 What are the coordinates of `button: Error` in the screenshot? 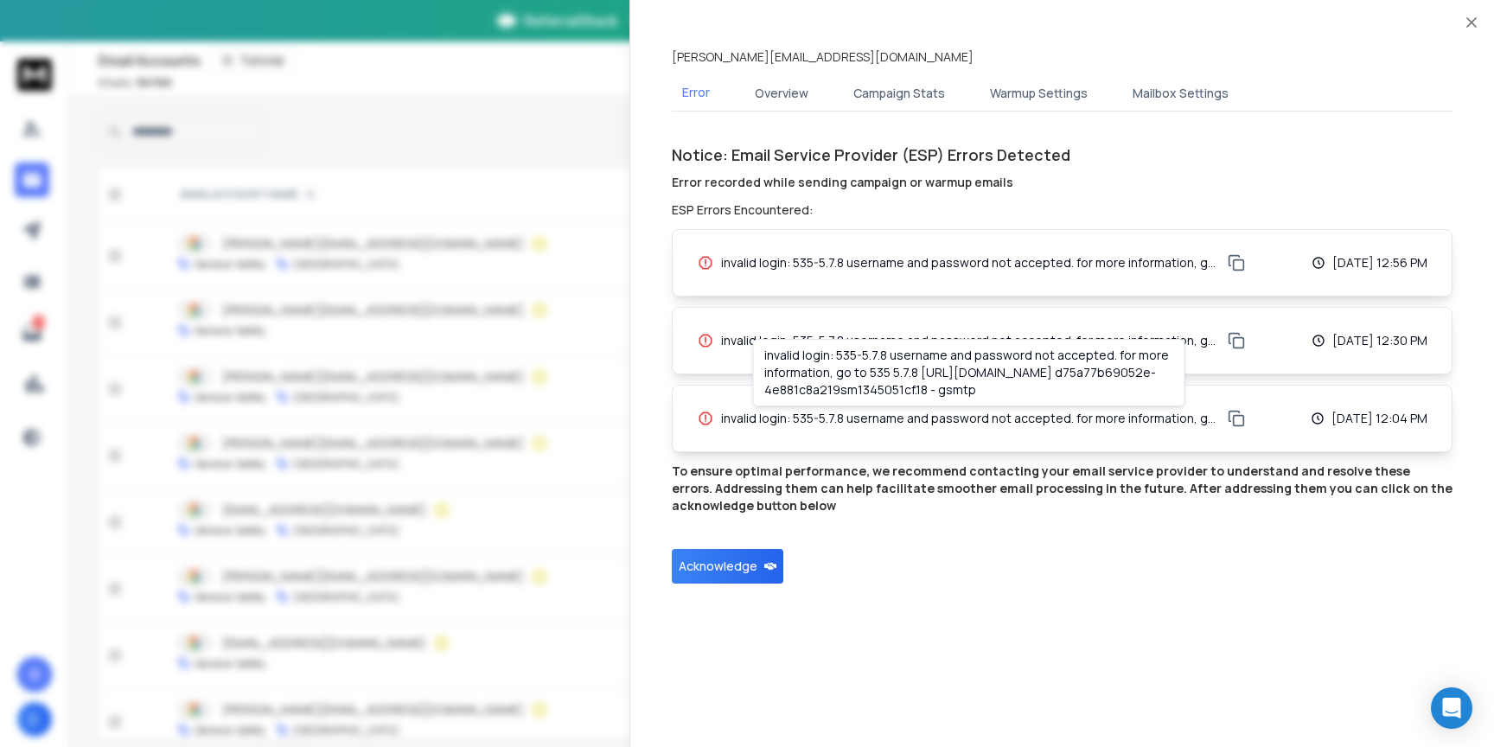 It's located at (696, 93).